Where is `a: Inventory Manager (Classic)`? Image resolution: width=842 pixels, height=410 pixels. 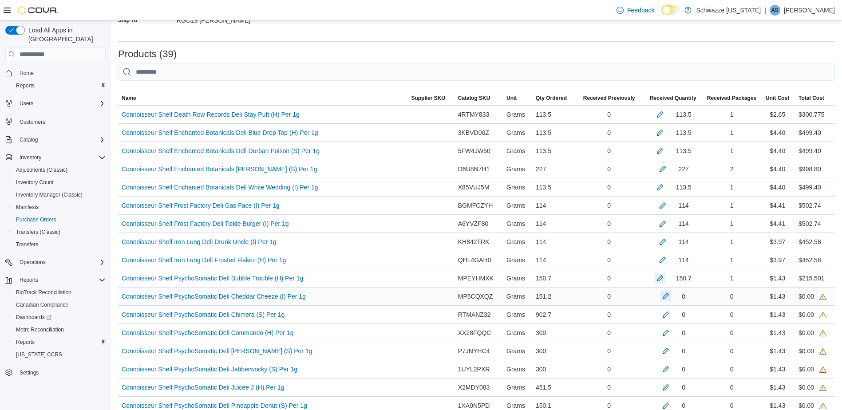
a: Inventory Manager (Classic) is located at coordinates (49, 195).